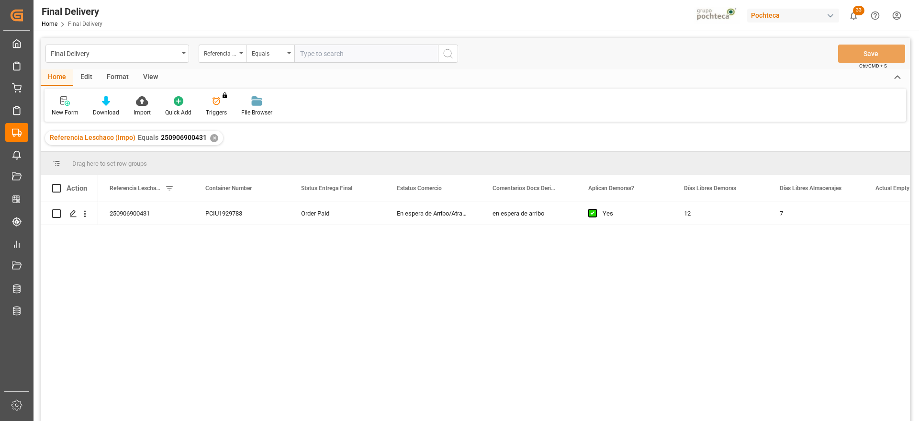  Describe the element at coordinates (228, 188) in the screenshot. I see `span: Container Number` at that location.